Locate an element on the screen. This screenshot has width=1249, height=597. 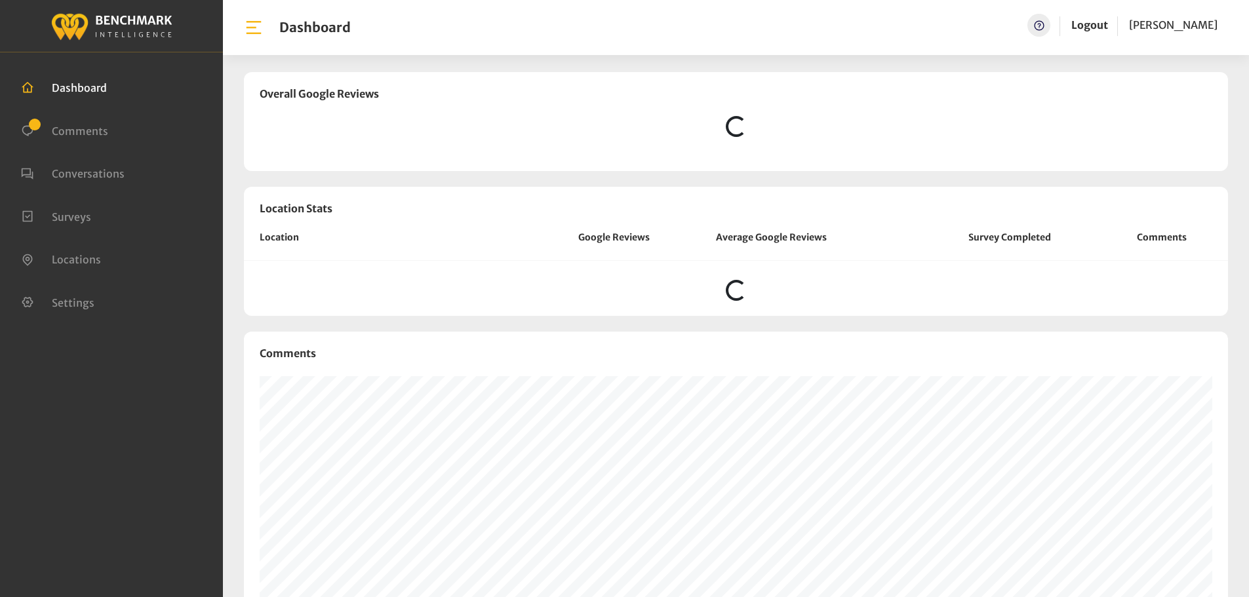
th: Google Reviews is located at coordinates (614, 246).